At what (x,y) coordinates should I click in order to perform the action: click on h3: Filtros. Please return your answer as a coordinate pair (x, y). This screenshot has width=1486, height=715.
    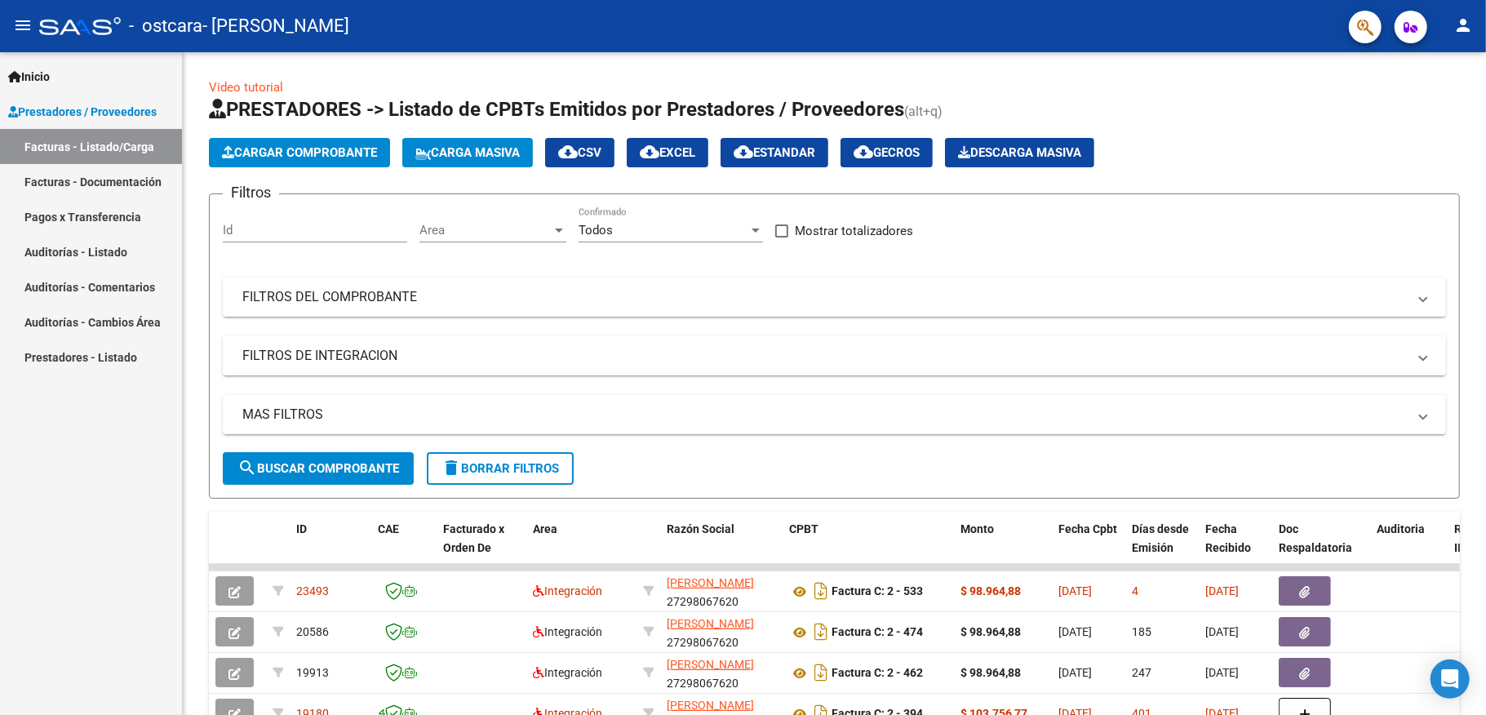
    Looking at the image, I should click on (250, 193).